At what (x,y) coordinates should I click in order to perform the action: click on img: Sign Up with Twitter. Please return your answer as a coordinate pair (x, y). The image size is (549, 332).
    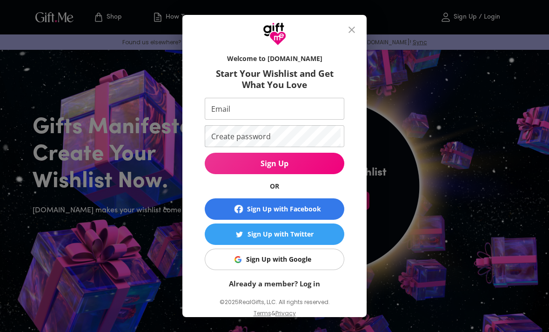
    Looking at the image, I should click on (239, 234).